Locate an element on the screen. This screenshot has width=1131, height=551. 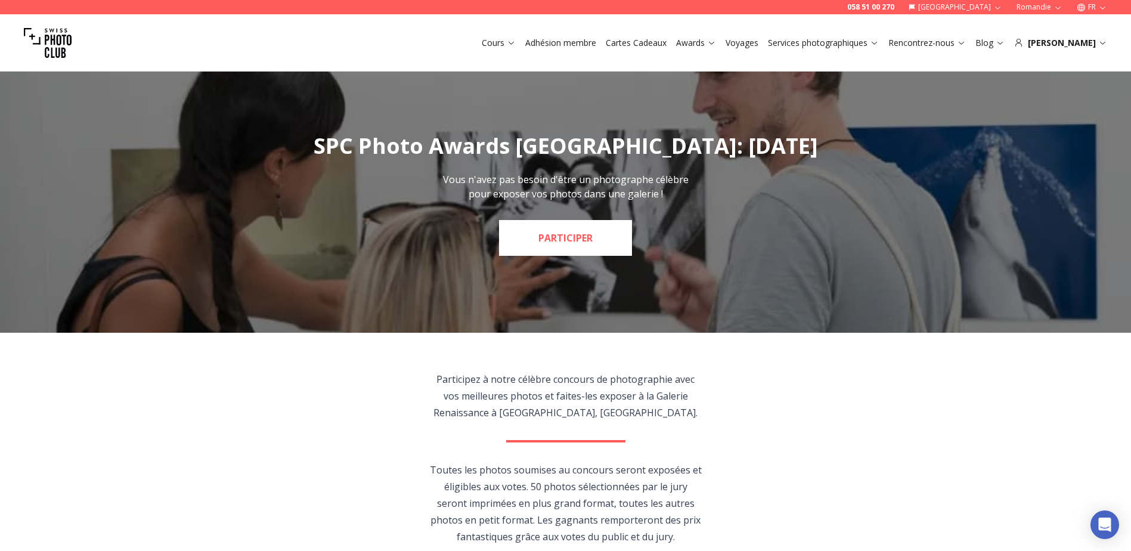
button: Services photographiques is located at coordinates (823, 43).